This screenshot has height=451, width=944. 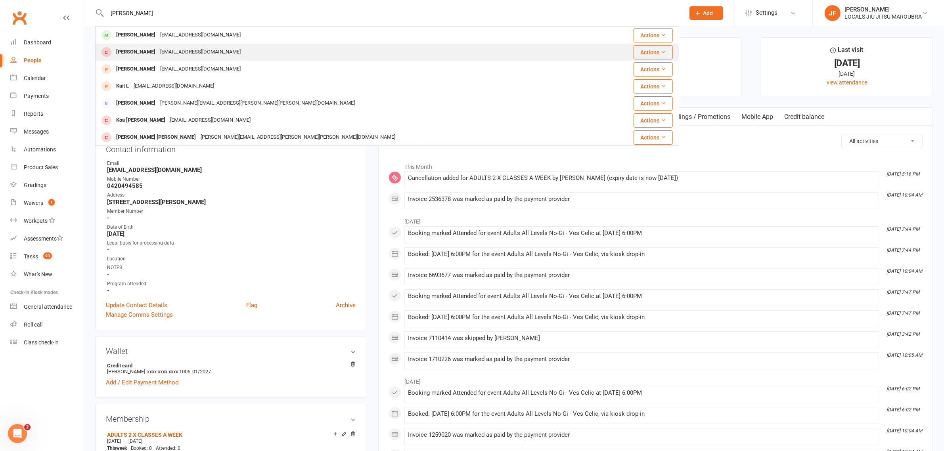 What do you see at coordinates (36, 221) in the screenshot?
I see `div: Workouts` at bounding box center [36, 221].